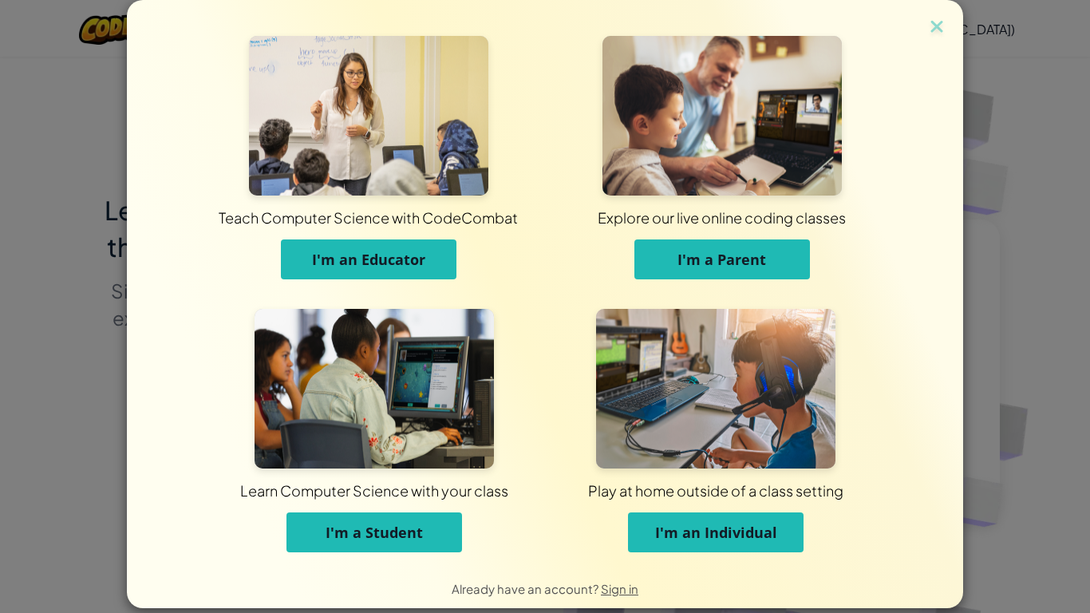 The height and width of the screenshot is (613, 1090). I want to click on img: For Individuals, so click(716, 389).